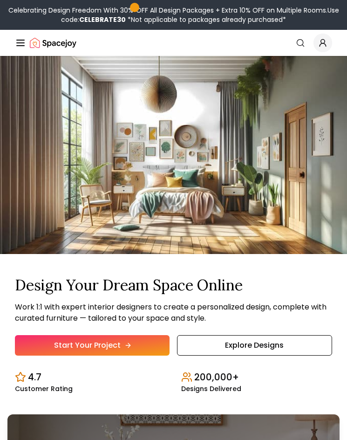 Image resolution: width=347 pixels, height=440 pixels. I want to click on p: Work 1:1 with expert interior designers to create a personalized design, complete with curated fu..., so click(173, 313).